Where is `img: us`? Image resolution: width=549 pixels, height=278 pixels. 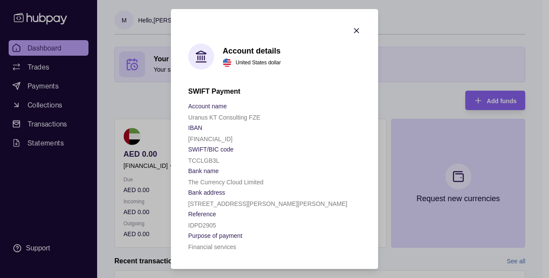
img: us is located at coordinates (227, 63).